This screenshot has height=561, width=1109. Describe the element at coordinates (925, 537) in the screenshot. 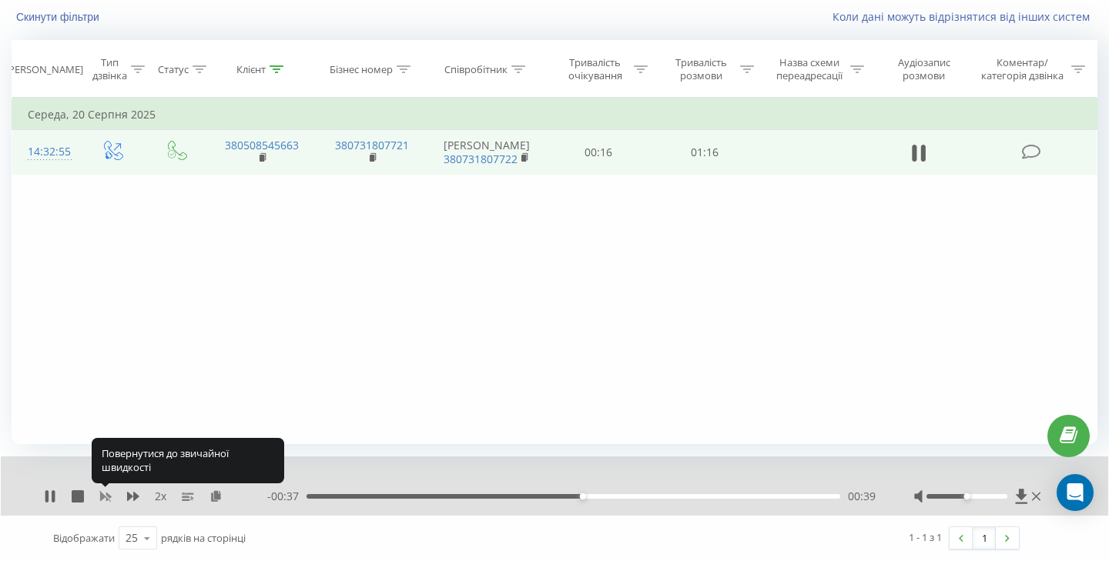

I see `div: 1 - 1 з 1` at that location.